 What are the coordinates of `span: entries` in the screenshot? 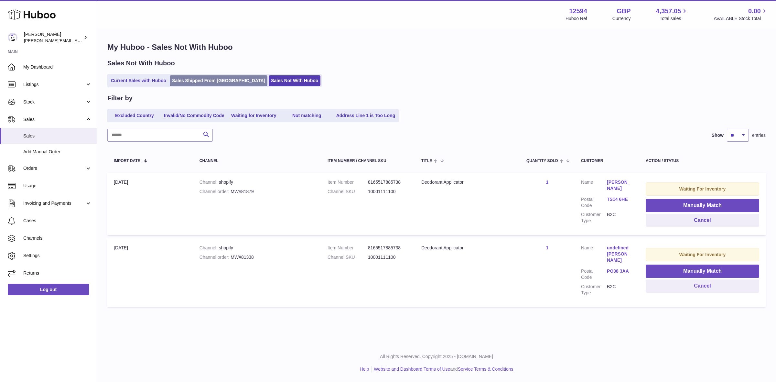 It's located at (759, 135).